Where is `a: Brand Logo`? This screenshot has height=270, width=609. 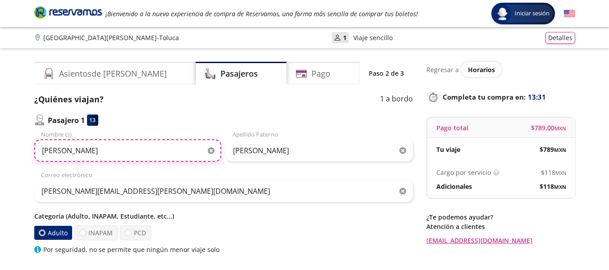 a: Brand Logo is located at coordinates (68, 14).